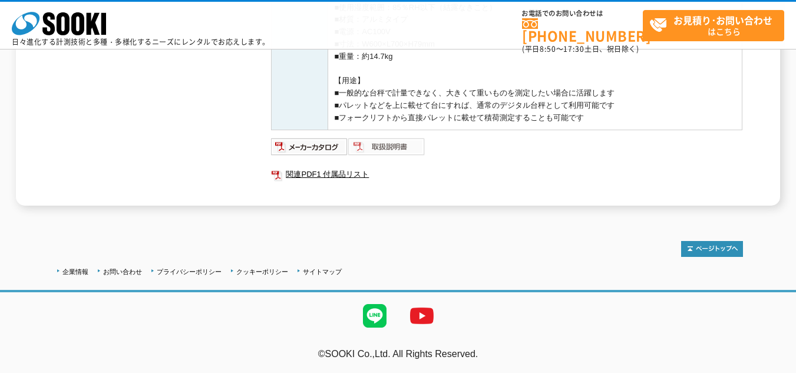 The image size is (796, 373). Describe the element at coordinates (723, 20) in the screenshot. I see `strong: お見積り･お問い合わせ` at that location.